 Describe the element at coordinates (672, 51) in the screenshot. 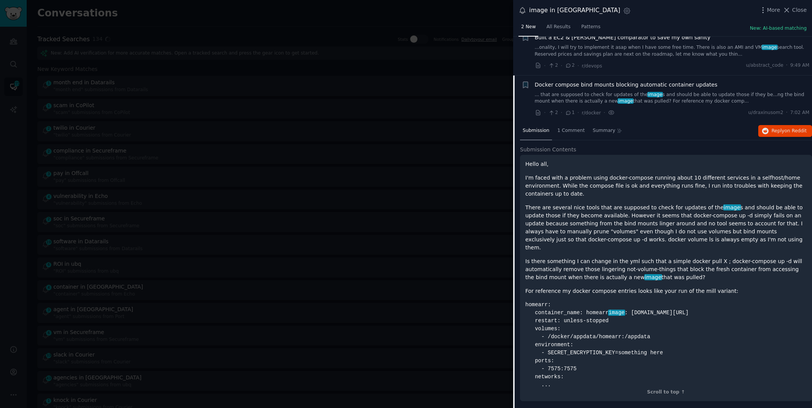

I see `a: ...onality, I will try to implement it asap when I have some free time. There is also an AMI and ...` at that location.